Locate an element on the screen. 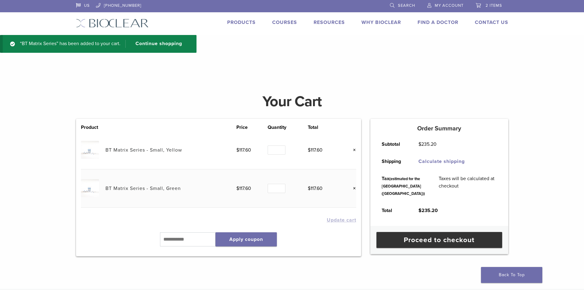  a: Contact Us is located at coordinates (492, 22).